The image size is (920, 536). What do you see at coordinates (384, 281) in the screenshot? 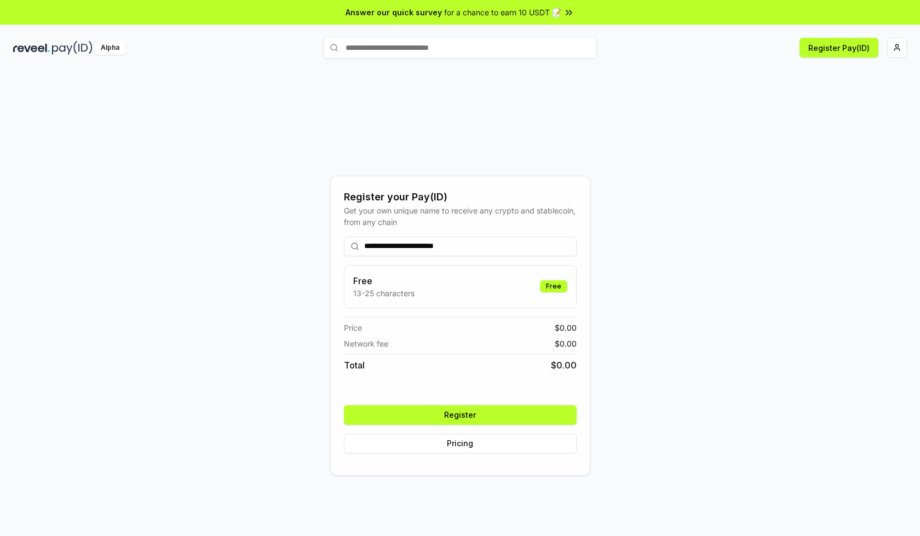
I see `h3: Free` at bounding box center [384, 281].